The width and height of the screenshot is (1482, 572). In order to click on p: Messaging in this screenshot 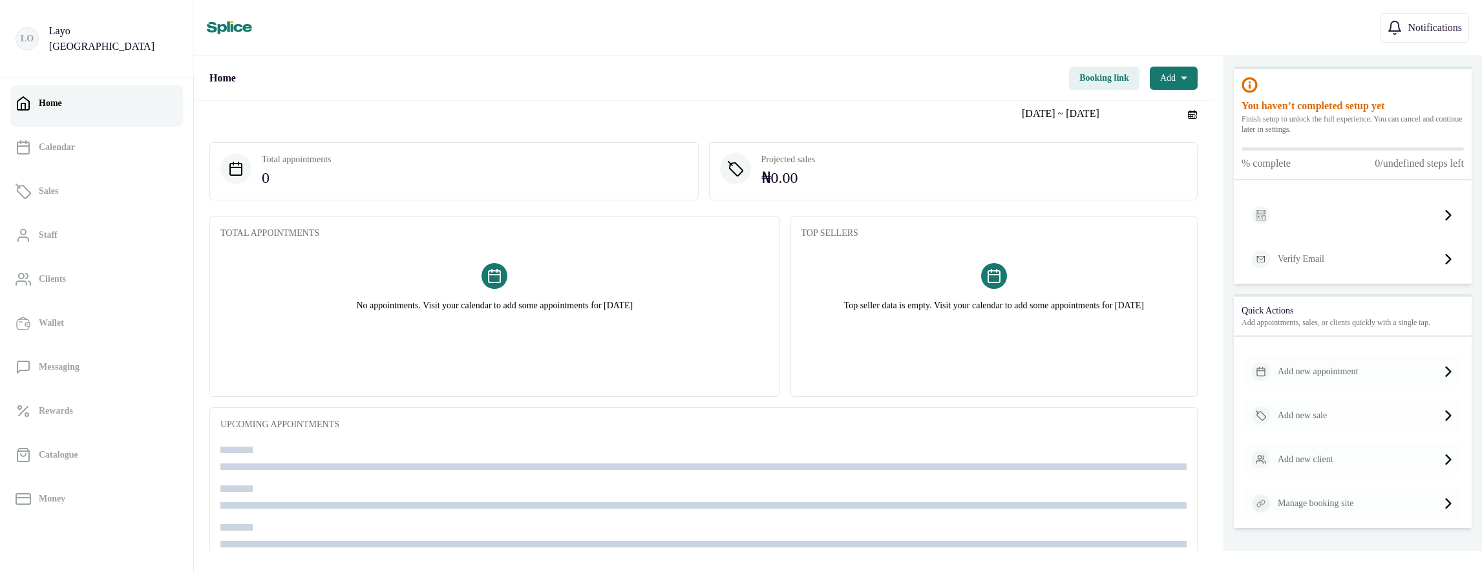, I will do `click(59, 367)`.